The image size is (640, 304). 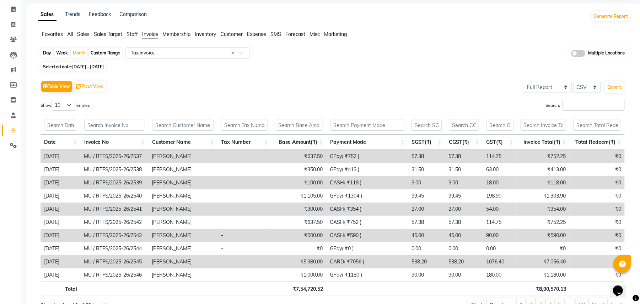 What do you see at coordinates (544, 288) in the screenshot?
I see `th: ₹8,90,570.13` at bounding box center [544, 288].